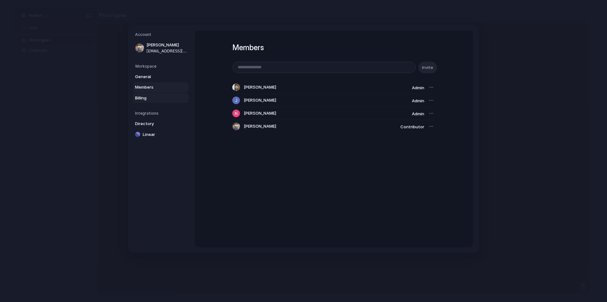 This screenshot has width=607, height=302. What do you see at coordinates (161, 87) in the screenshot?
I see `a: Members` at bounding box center [161, 87].